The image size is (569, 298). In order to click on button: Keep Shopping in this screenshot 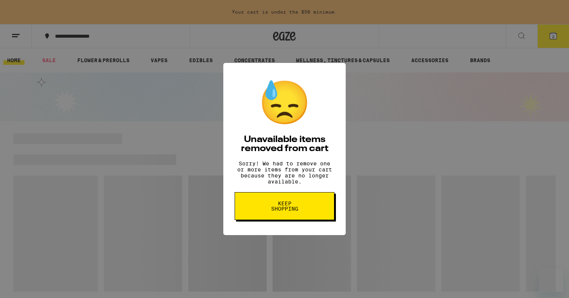, I will do `click(284, 206)`.